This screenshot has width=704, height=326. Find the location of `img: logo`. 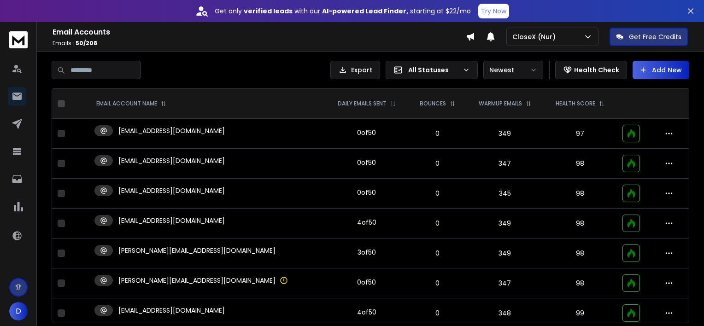

img: logo is located at coordinates (18, 40).